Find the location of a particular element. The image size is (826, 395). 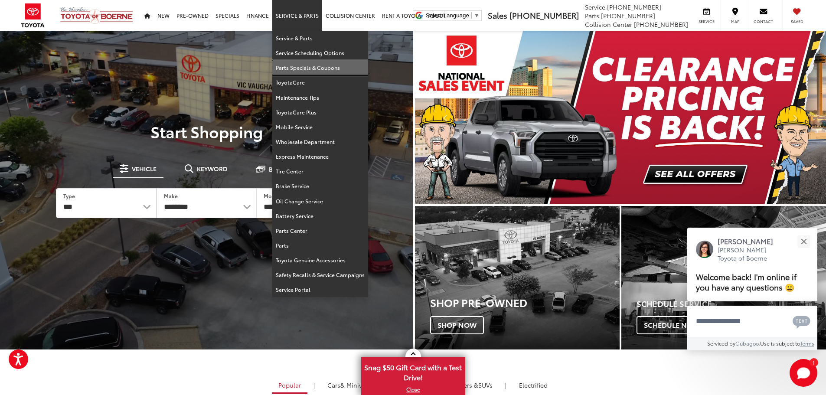

span: Collision Center is located at coordinates (608, 24).